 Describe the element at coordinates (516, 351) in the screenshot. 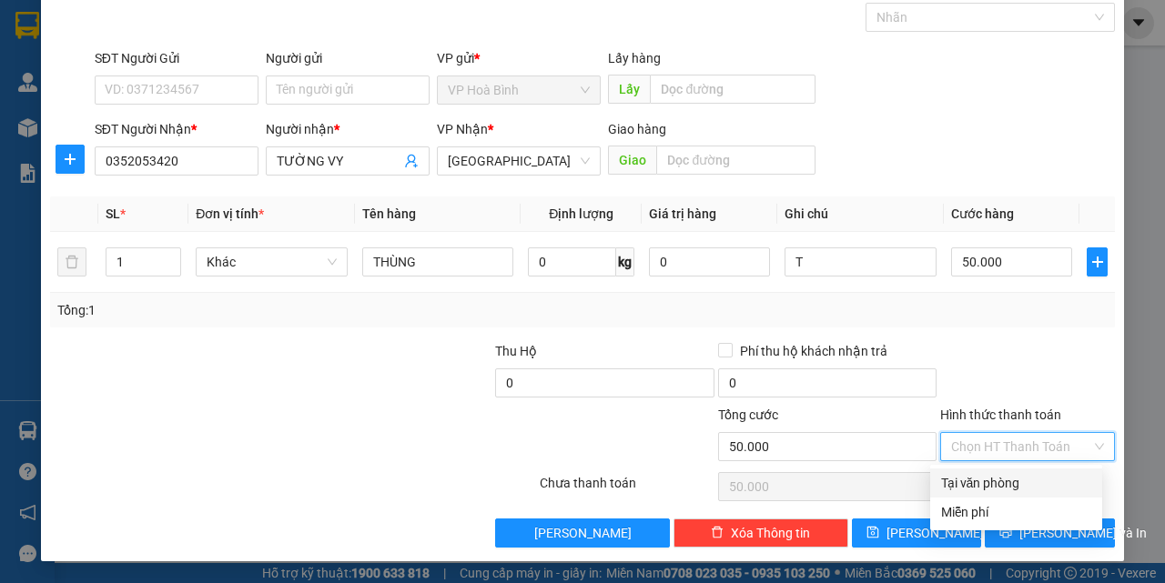

I see `span: Thu Hộ` at that location.